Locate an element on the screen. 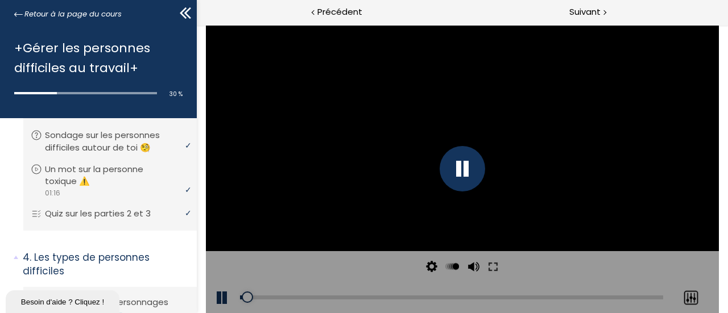  span: Suivant is located at coordinates (585, 12).